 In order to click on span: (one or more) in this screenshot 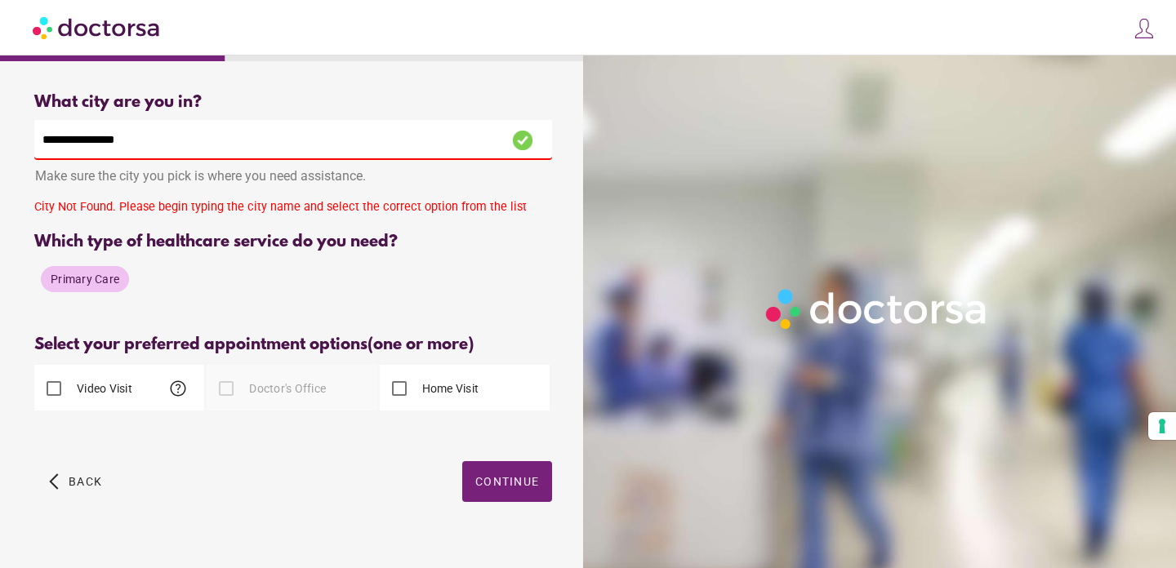, I will do `click(421, 345)`.